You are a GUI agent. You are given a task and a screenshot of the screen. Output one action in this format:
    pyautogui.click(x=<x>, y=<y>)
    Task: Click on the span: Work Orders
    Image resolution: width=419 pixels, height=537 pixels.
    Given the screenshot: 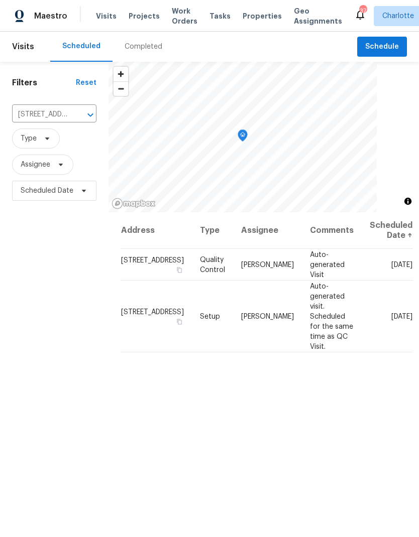 What is the action you would take?
    pyautogui.click(x=184, y=16)
    